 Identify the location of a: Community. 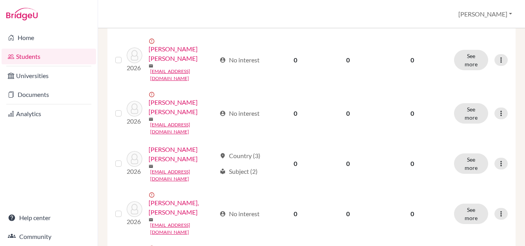
(49, 237).